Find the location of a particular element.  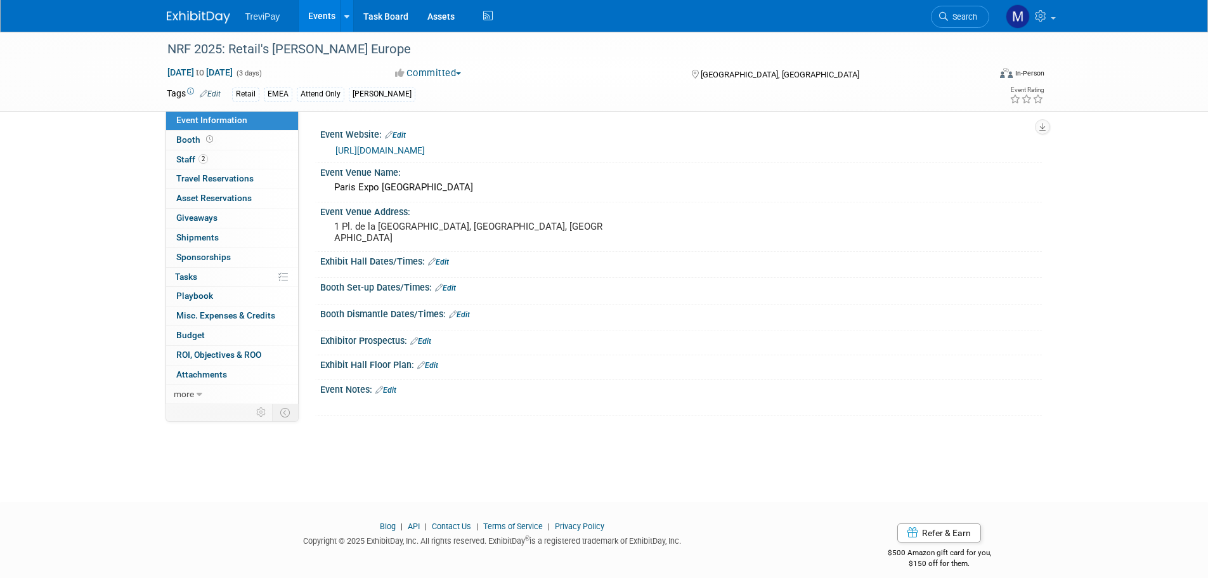

div: Booth Set-up Dates/Times: is located at coordinates (681, 286).